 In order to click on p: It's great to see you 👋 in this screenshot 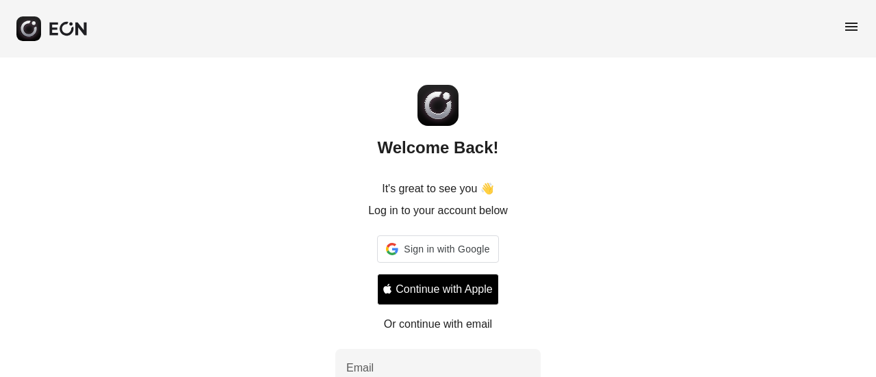, I will do `click(438, 189)`.